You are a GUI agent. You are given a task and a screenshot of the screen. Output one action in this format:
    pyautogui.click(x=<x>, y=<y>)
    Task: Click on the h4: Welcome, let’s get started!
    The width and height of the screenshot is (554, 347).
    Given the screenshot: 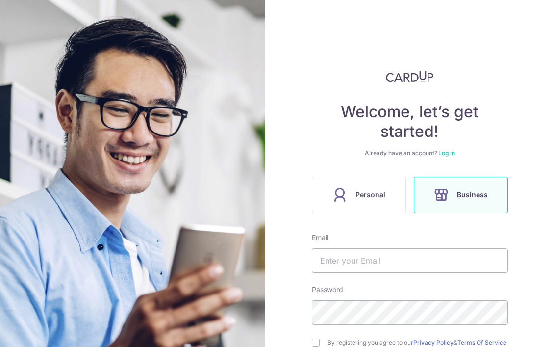 What is the action you would take?
    pyautogui.click(x=410, y=122)
    